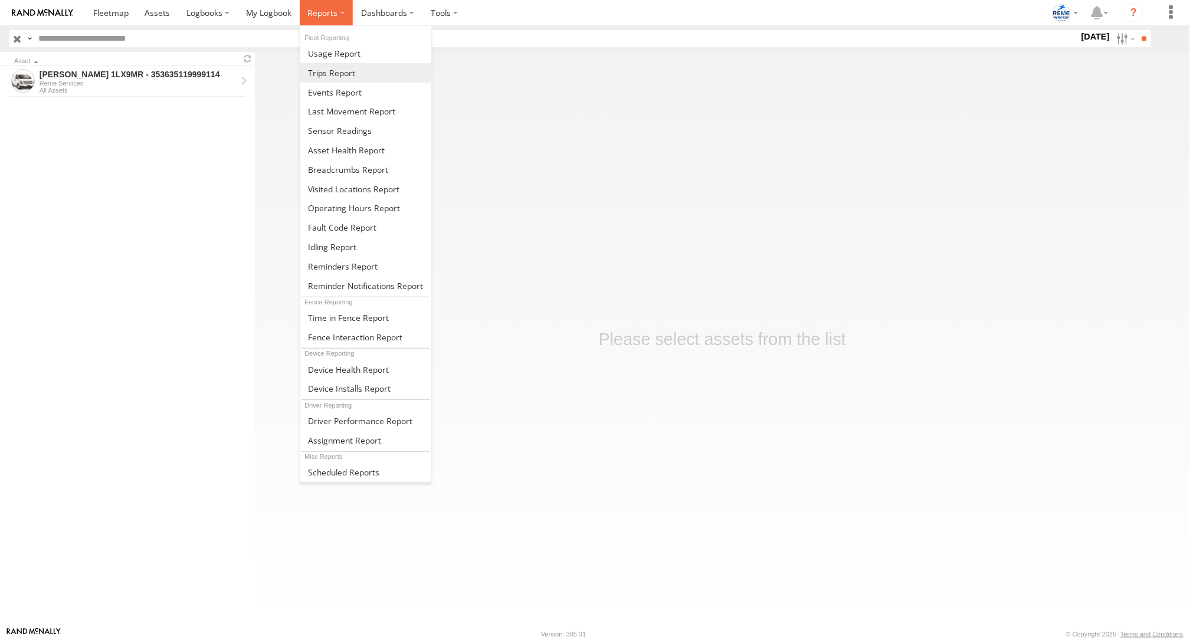 This screenshot has height=640, width=1190. Describe the element at coordinates (138, 74) in the screenshot. I see `div: Chris 1LX9MR - 353635119999114 - View Asset History` at that location.